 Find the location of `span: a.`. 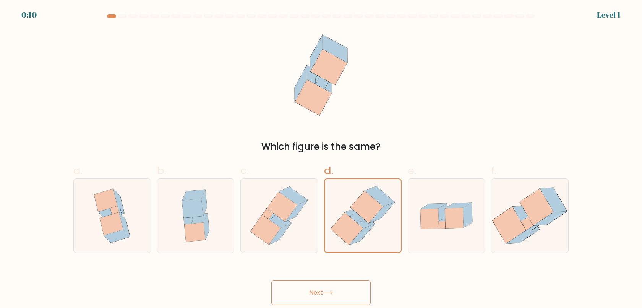

span: a. is located at coordinates (78, 171).